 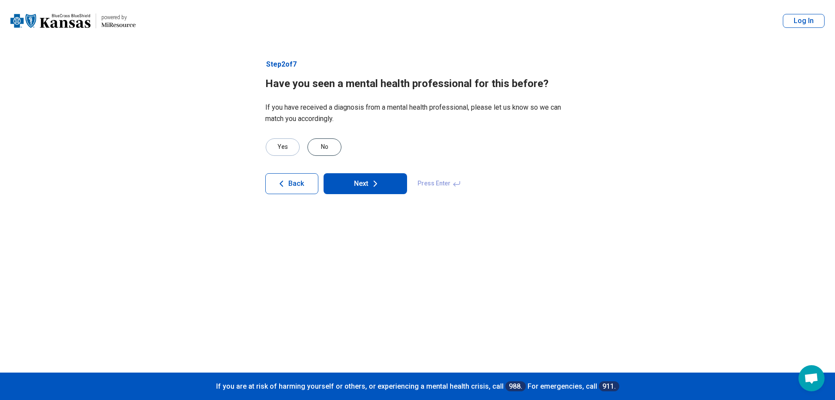 What do you see at coordinates (50, 21) in the screenshot?
I see `img: Blue Cross Blue Shield Kansas` at bounding box center [50, 21].